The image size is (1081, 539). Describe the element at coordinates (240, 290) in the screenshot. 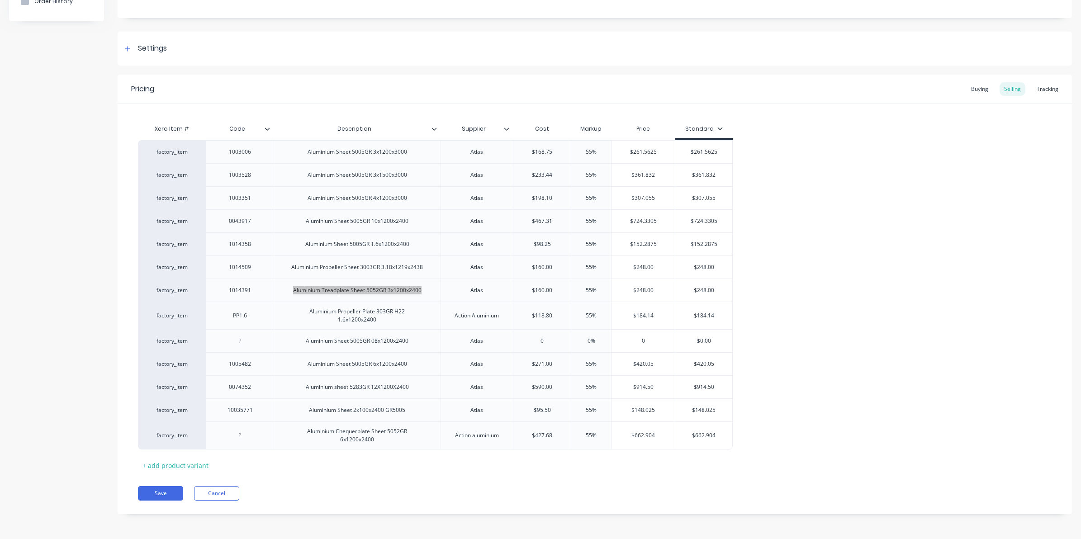

I see `div: 1014391` at that location.